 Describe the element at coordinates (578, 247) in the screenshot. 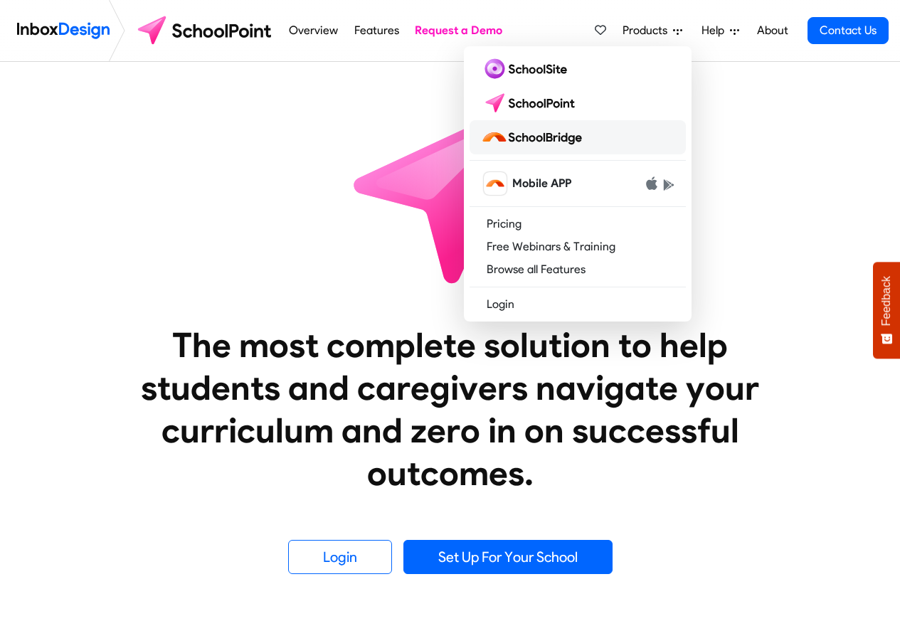

I see `a: Free Webinars & Training` at that location.